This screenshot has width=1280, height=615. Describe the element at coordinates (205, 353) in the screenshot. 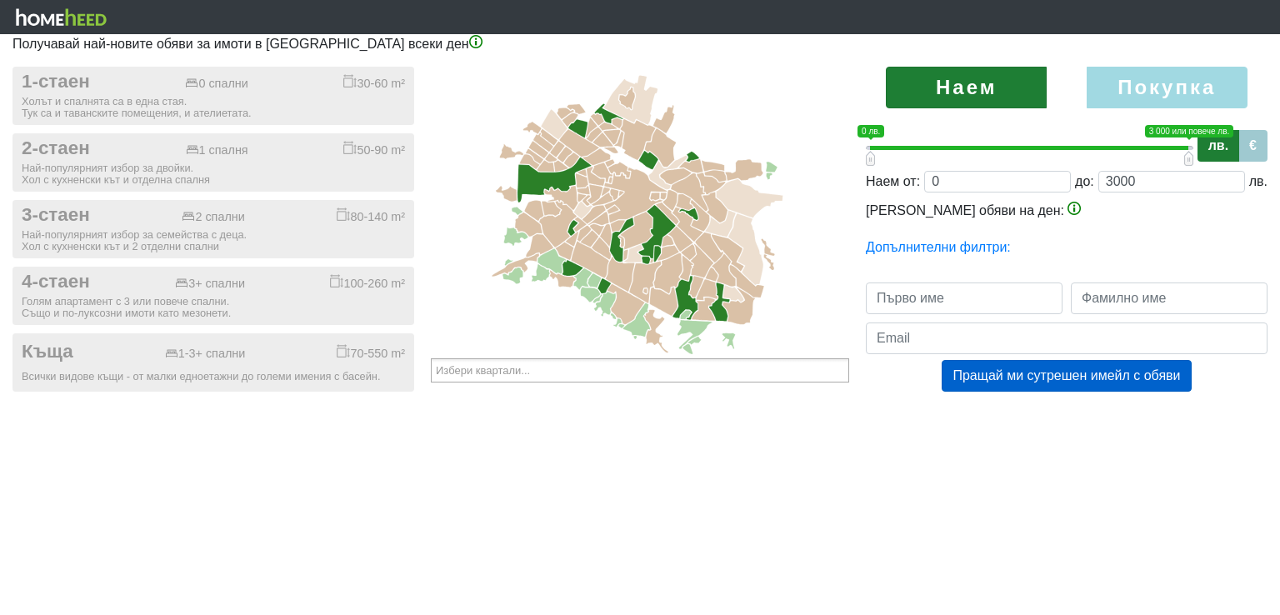

I see `div: 1-3+ спални` at that location.